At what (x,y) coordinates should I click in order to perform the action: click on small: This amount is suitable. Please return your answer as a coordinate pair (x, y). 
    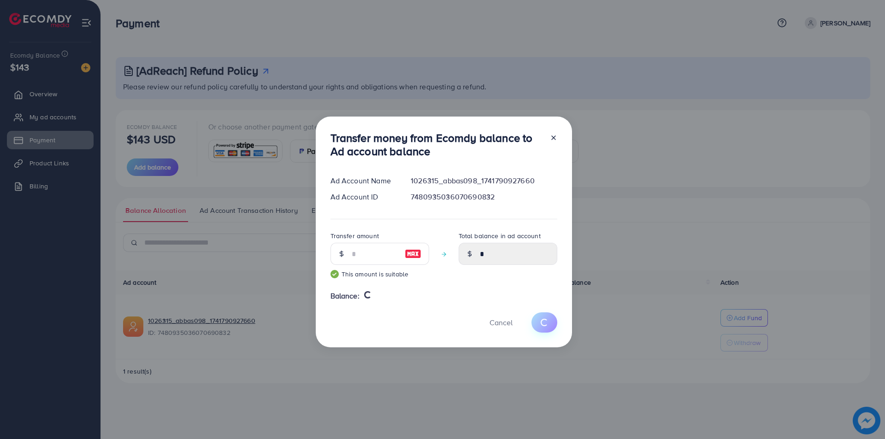
    Looking at the image, I should click on (380, 274).